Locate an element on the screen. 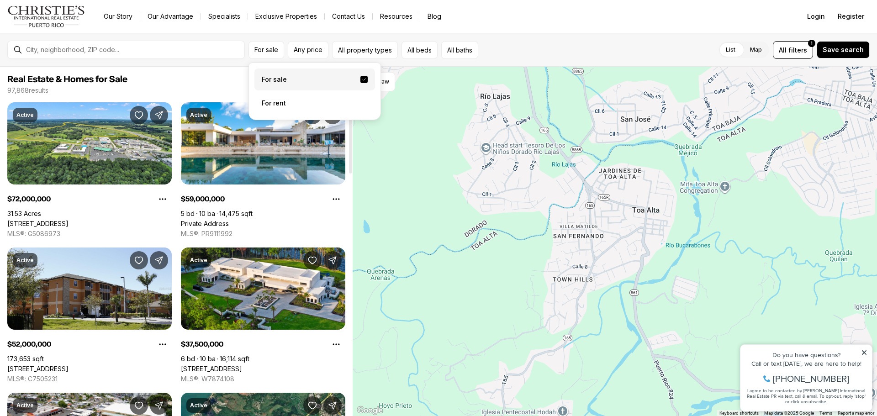 The height and width of the screenshot is (416, 877). button: Save Property: PR100 is located at coordinates (312, 406).